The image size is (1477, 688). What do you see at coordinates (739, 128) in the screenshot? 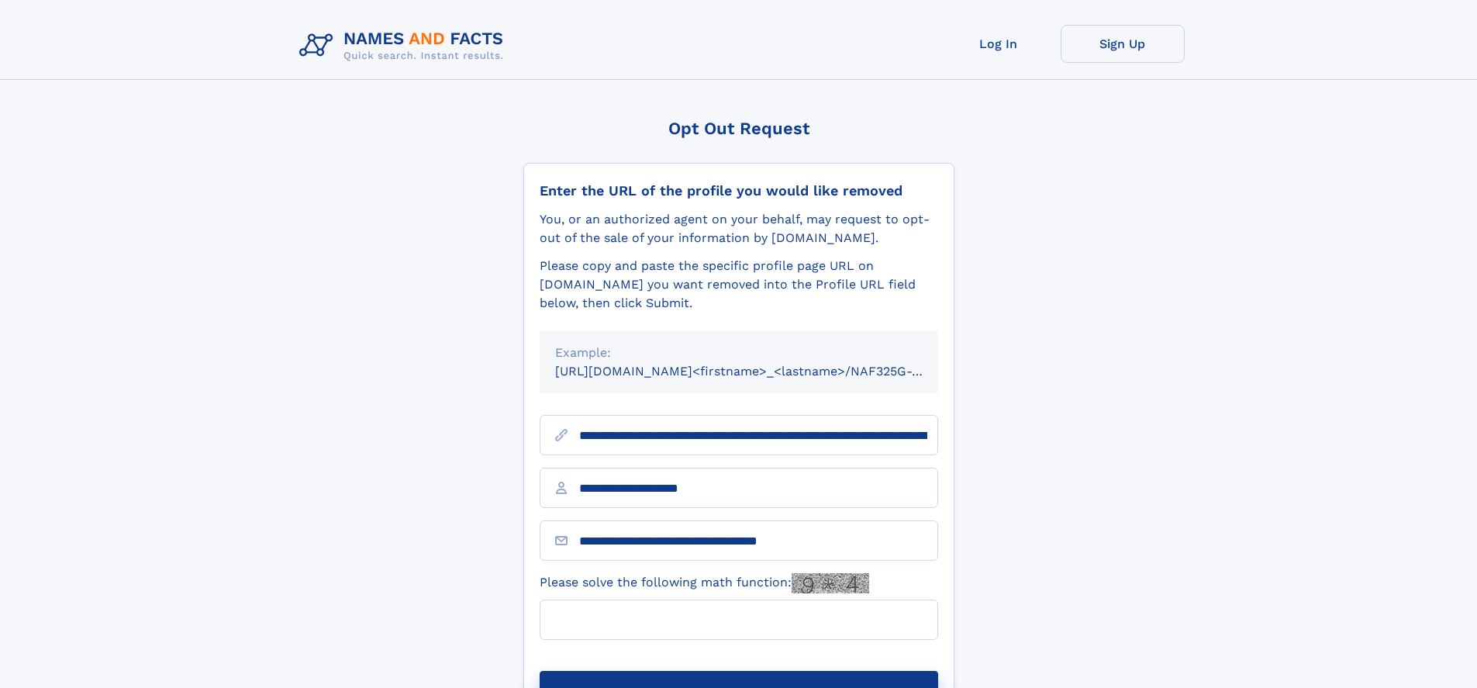
I see `div: Opt Out Request` at bounding box center [739, 128].